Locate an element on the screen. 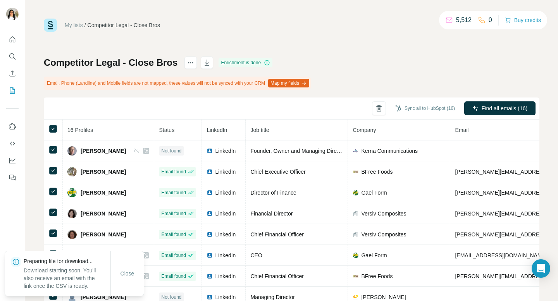  button: Dashboard is located at coordinates (12, 161).